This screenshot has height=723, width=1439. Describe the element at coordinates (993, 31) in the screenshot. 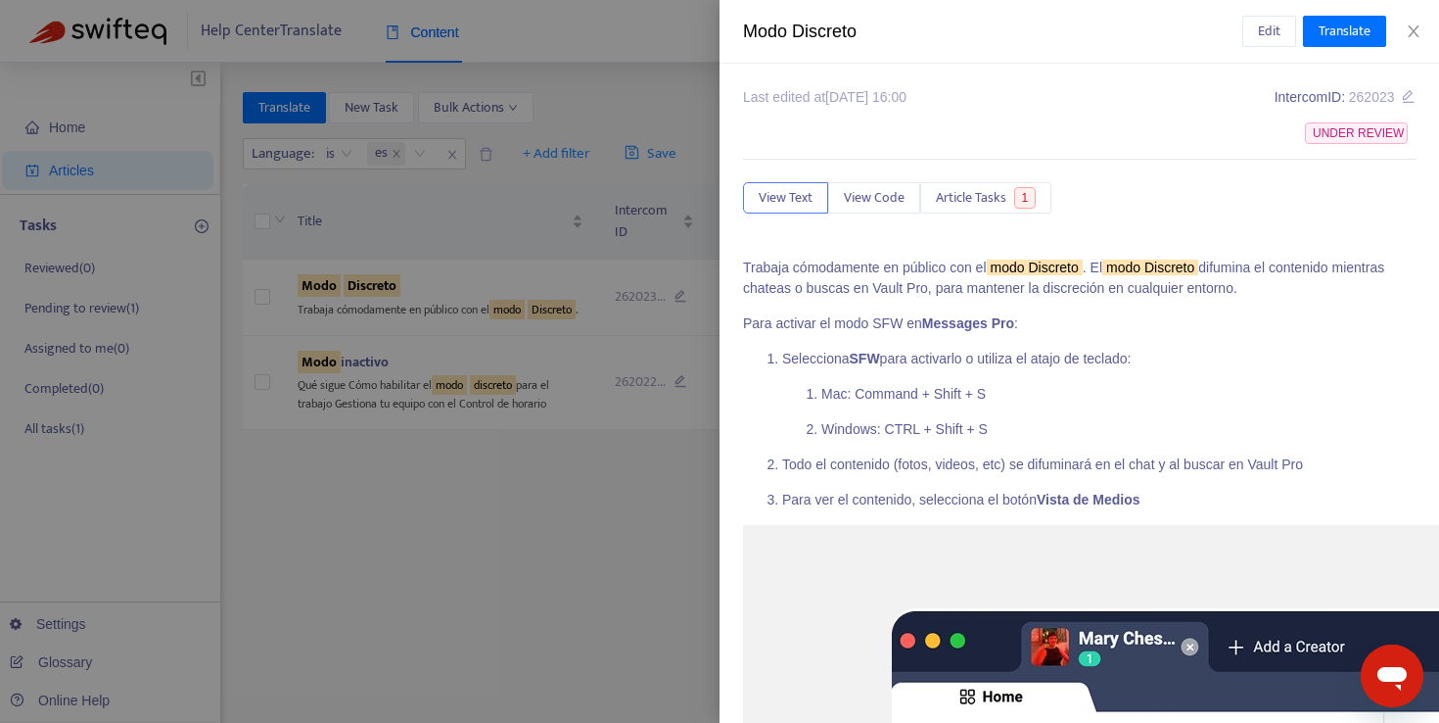

I see `div: Modo Discreto` at that location.